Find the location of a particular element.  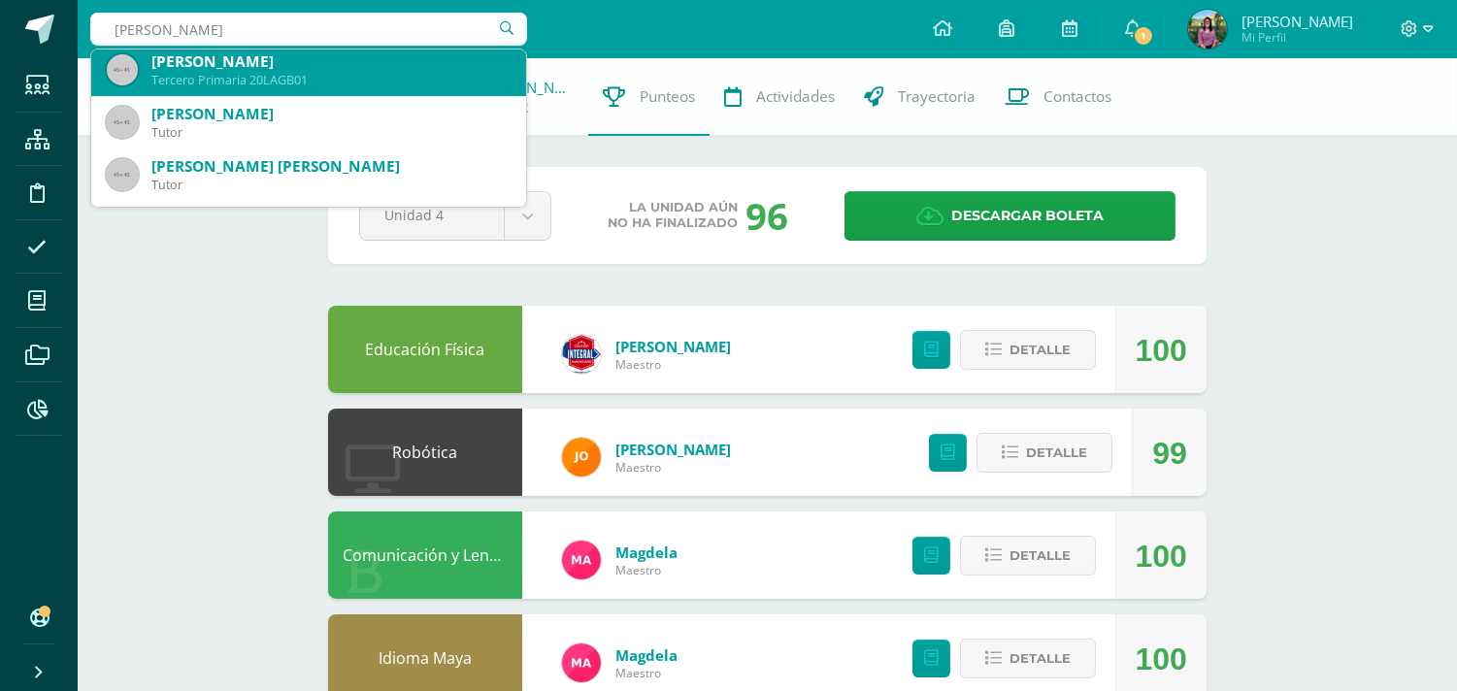

div: Comunicación y Lenguaje is located at coordinates (425, 555).